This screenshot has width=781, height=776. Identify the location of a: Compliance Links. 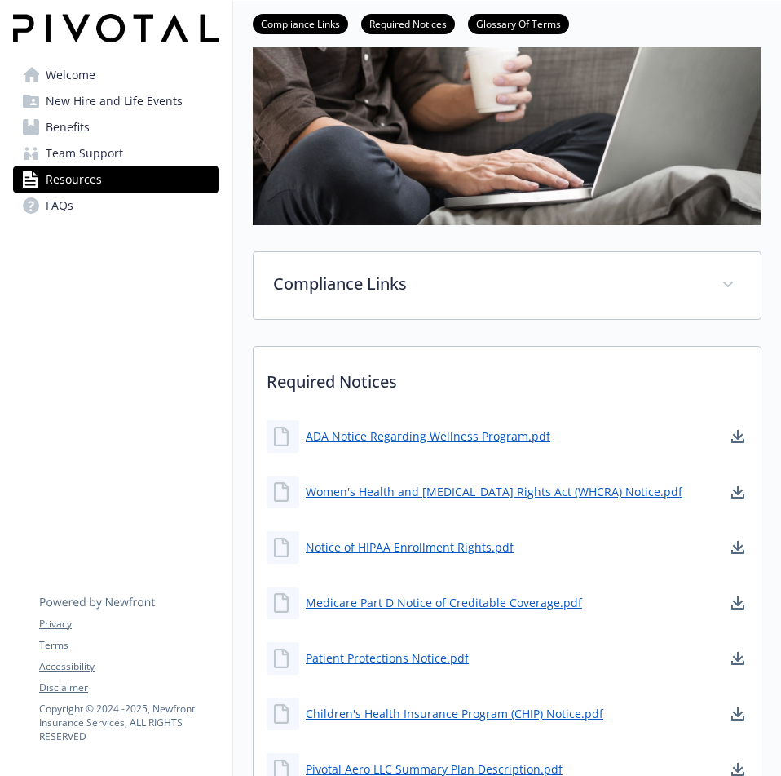
(300, 23).